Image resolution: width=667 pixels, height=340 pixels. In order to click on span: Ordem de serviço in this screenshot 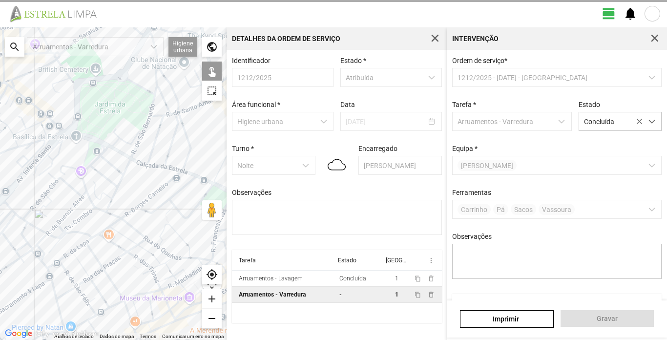, I will do `click(479, 61)`.